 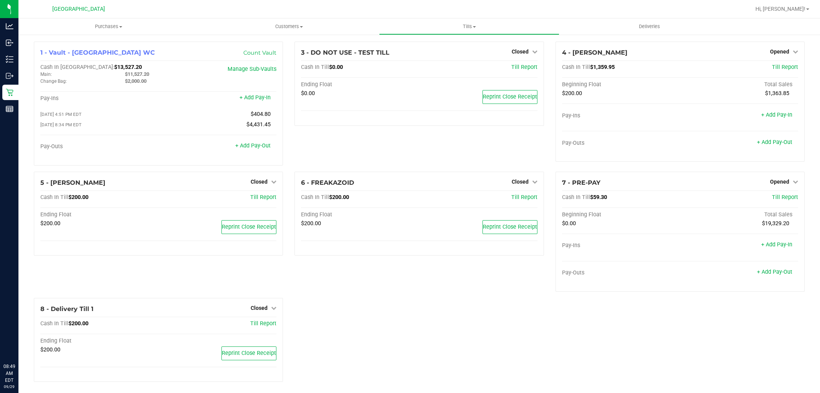 I want to click on p: 08:49 AM EDT, so click(x=9, y=373).